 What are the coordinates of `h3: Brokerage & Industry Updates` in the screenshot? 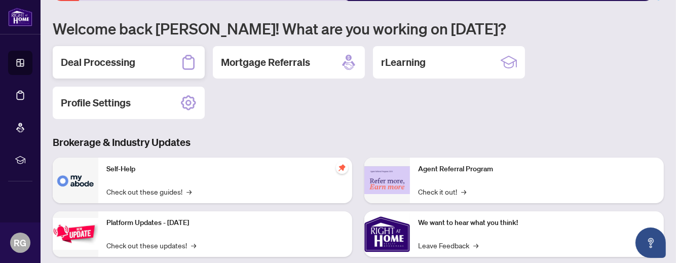 It's located at (358, 142).